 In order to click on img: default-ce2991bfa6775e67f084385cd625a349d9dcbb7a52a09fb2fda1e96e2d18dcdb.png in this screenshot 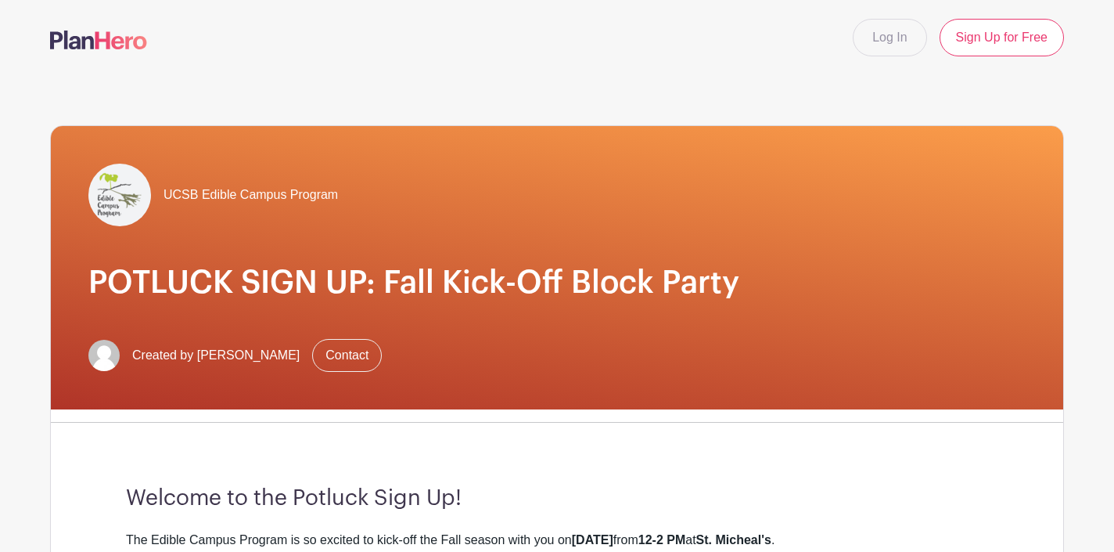, I will do `click(104, 355)`.